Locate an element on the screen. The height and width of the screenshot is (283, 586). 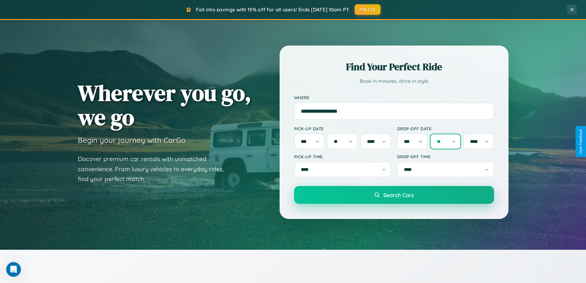
label: Pick-up Time is located at coordinates (342, 156).